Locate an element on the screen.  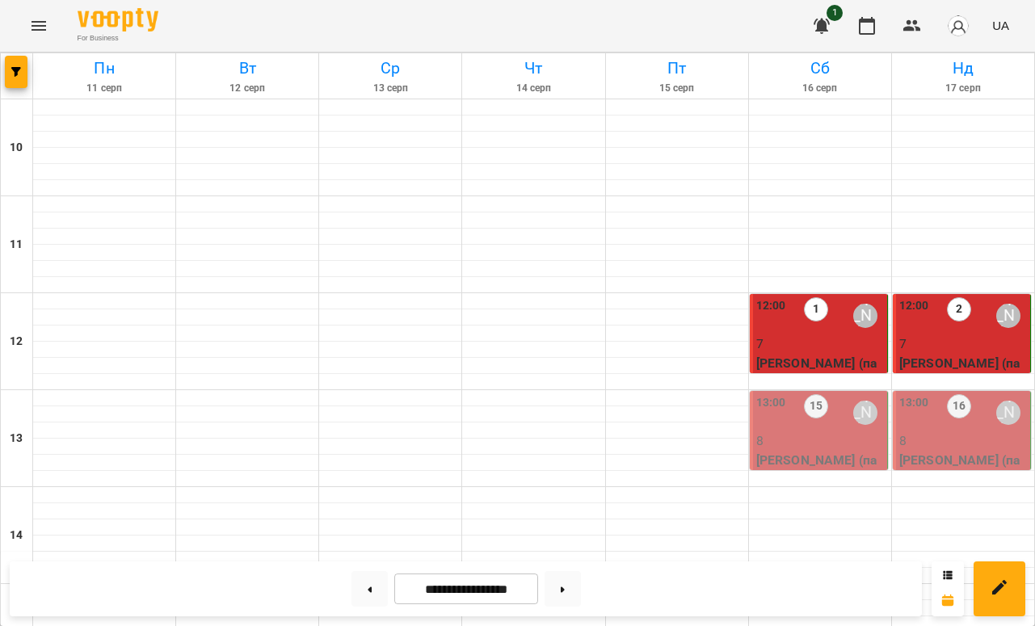
h6: 16 серп is located at coordinates (820, 88).